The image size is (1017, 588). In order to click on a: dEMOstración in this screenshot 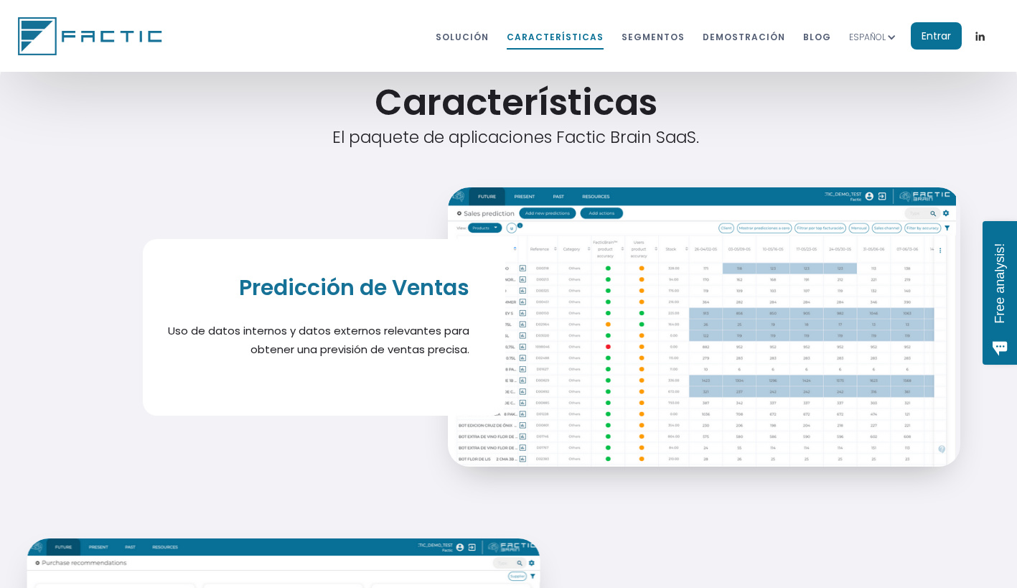, I will do `click(744, 36)`.